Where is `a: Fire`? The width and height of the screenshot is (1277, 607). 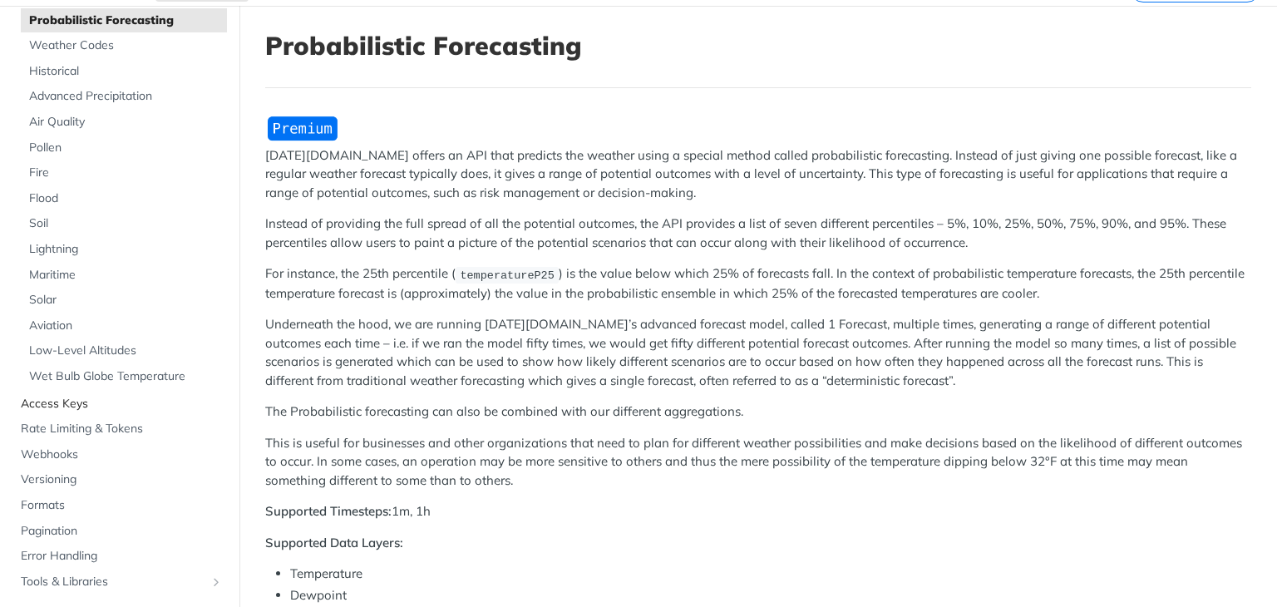
a: Fire is located at coordinates (124, 173).